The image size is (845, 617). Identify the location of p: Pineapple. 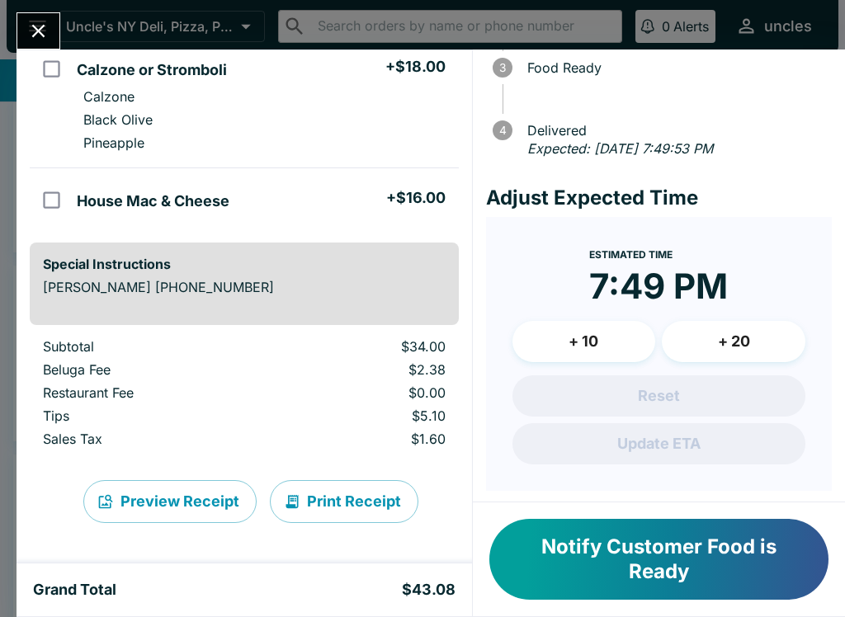
(114, 143).